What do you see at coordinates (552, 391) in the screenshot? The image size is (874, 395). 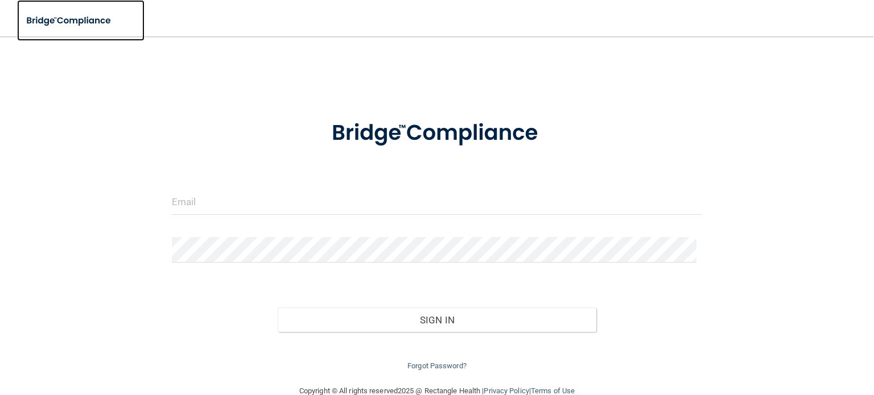 I see `a: Terms of Use` at bounding box center [552, 391].